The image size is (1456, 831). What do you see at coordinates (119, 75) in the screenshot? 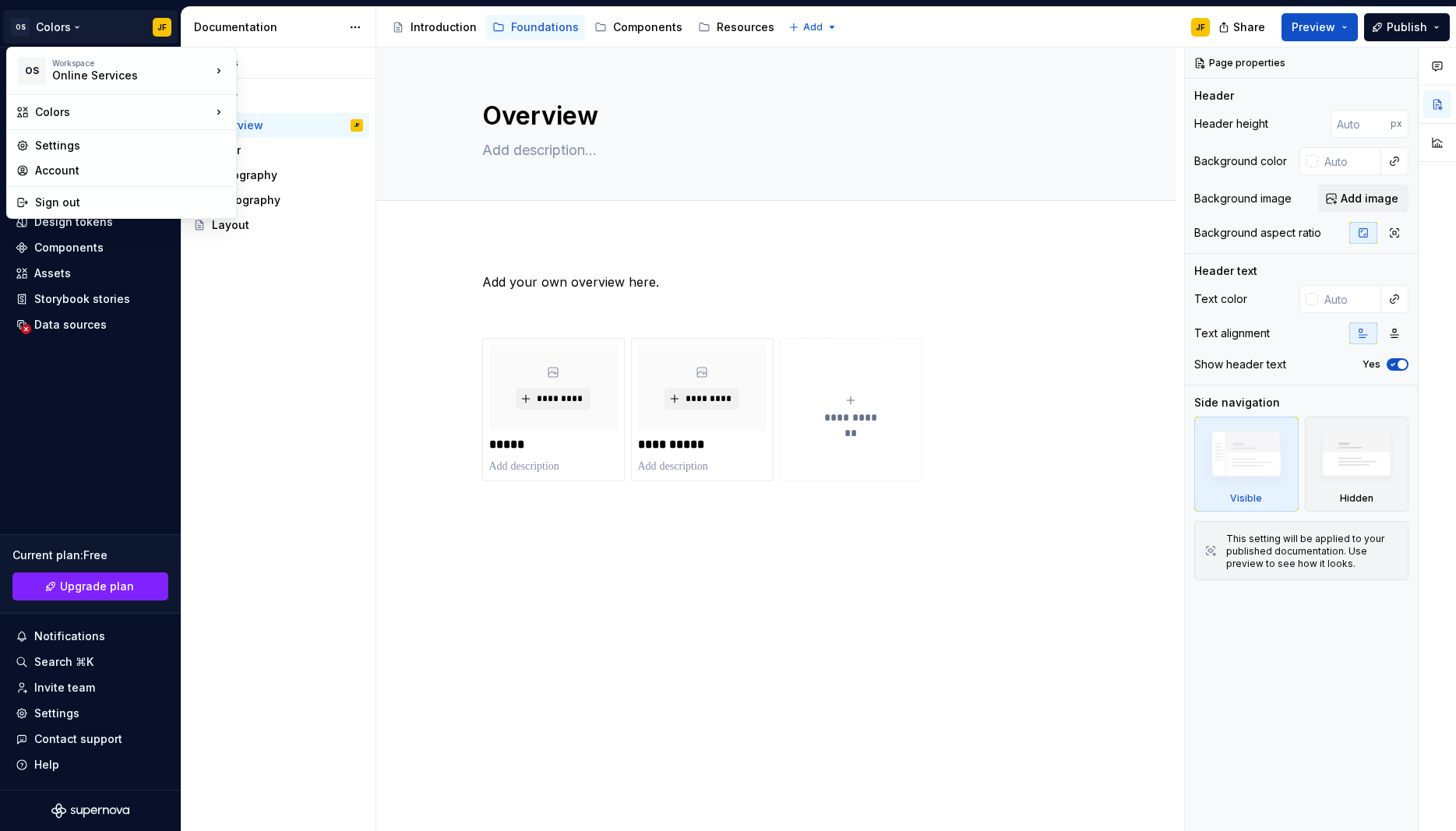
I see `div: Online Services` at bounding box center [119, 75].